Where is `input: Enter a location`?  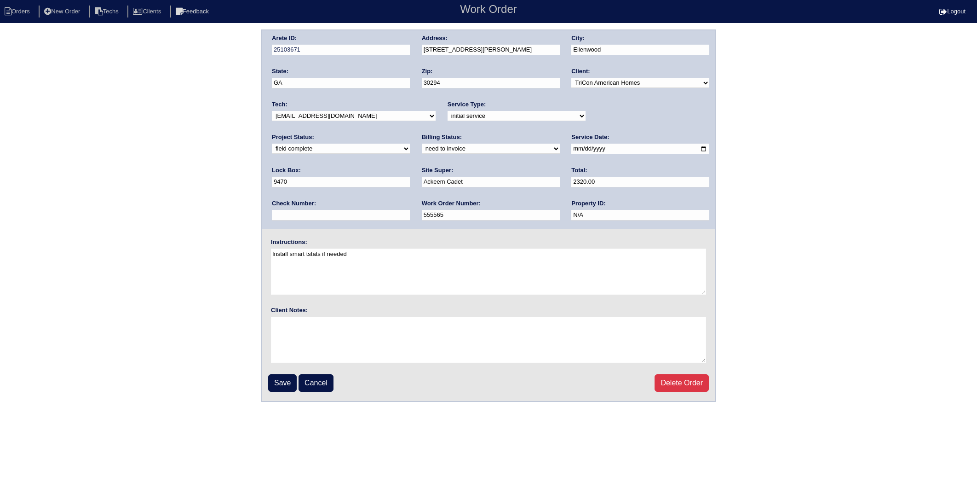
input: Enter a location is located at coordinates (491, 50).